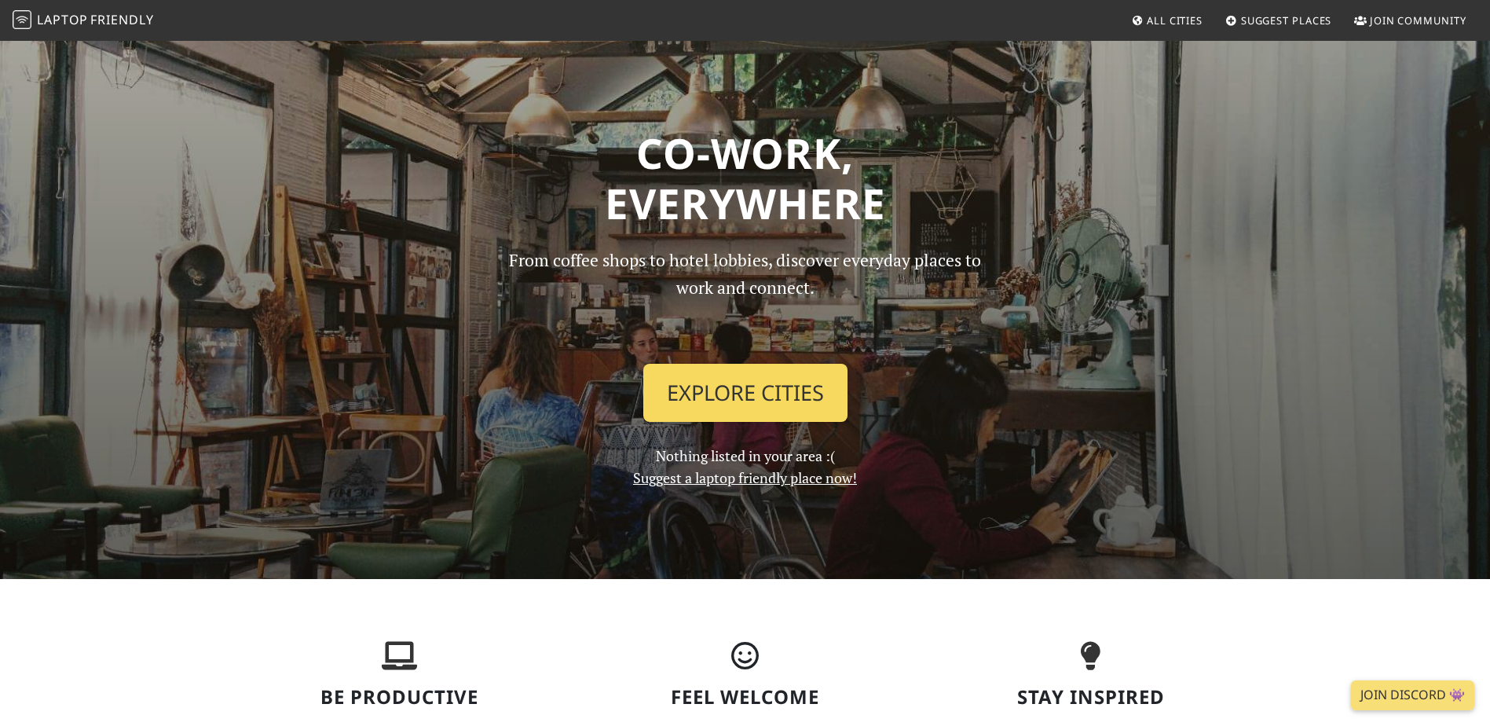 This screenshot has width=1490, height=726. What do you see at coordinates (745, 393) in the screenshot?
I see `a: Explore Cities` at bounding box center [745, 393].